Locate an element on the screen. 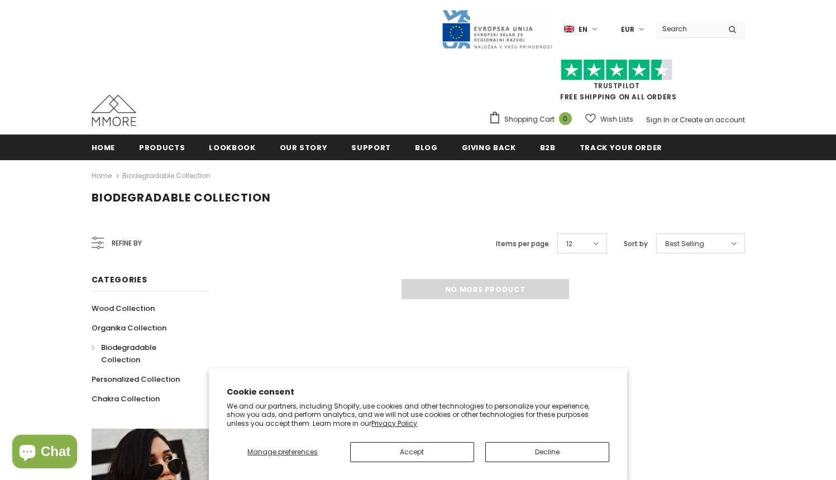 This screenshot has height=480, width=836. span: 0 is located at coordinates (565, 118).